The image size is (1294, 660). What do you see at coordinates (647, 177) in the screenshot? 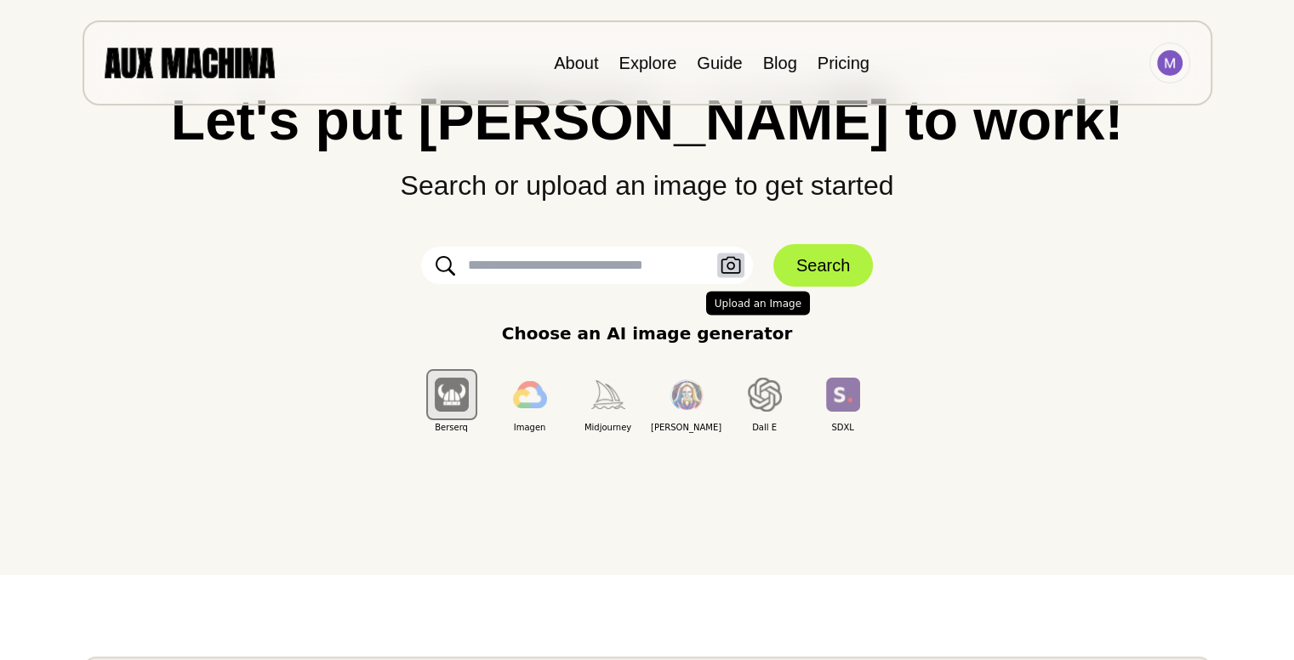
I see `p: Search or upload an image to get started` at bounding box center [647, 177].